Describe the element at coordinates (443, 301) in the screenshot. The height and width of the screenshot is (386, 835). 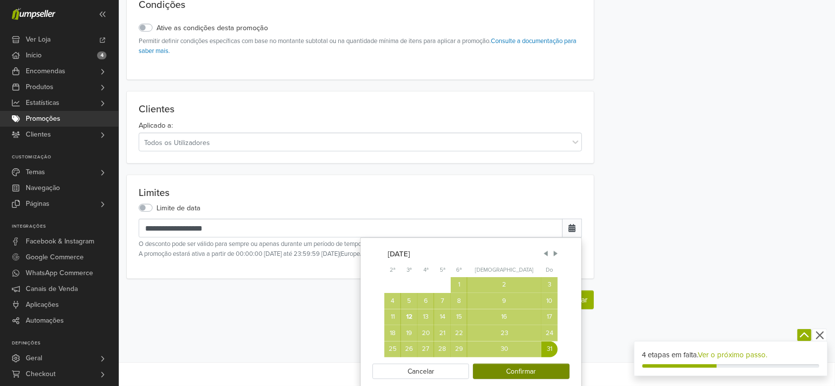
I see `div: Qui 7 de ago de 2025` at that location.